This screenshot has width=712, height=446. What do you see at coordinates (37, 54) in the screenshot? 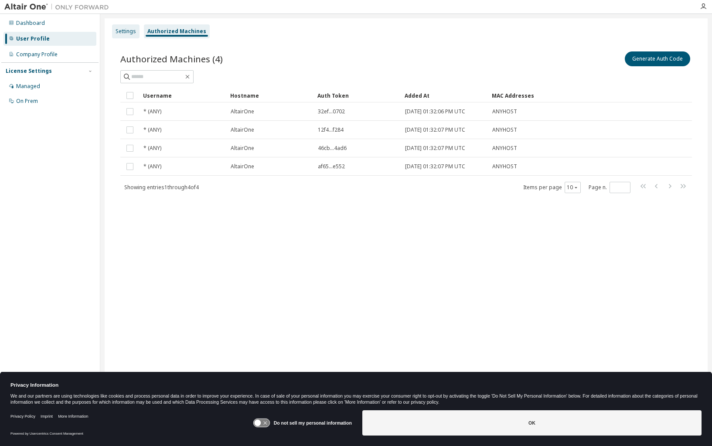
I see `div: Company Profile` at bounding box center [37, 54].